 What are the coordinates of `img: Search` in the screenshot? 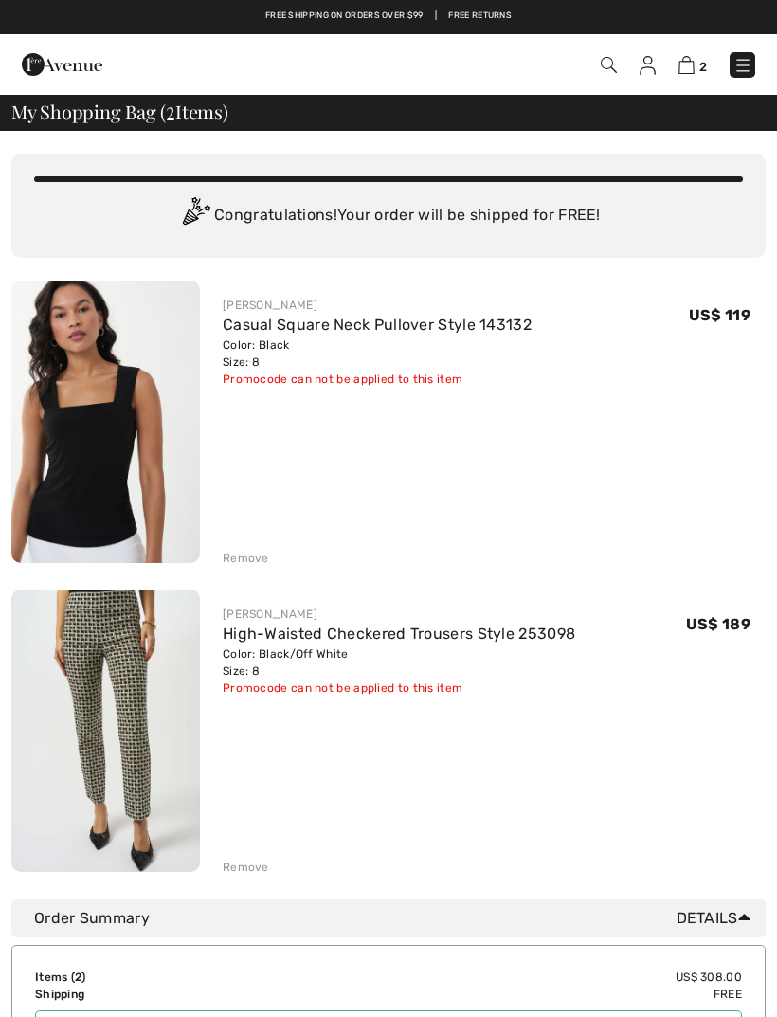 It's located at (608, 64).